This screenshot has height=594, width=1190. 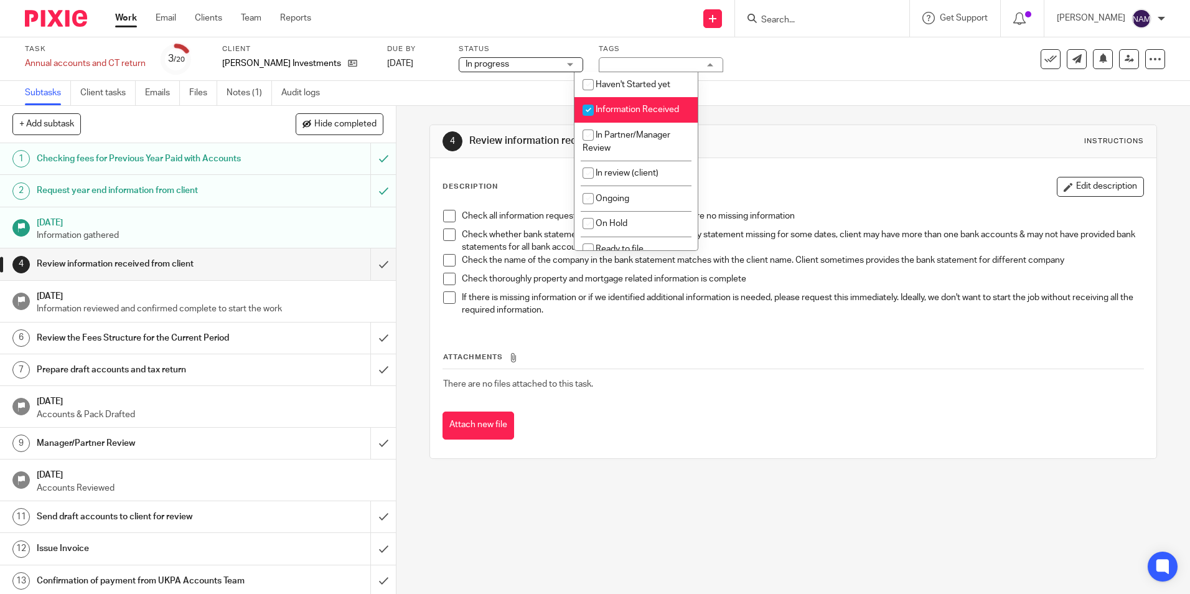 What do you see at coordinates (612, 198) in the screenshot?
I see `span: Ongoing` at bounding box center [612, 198].